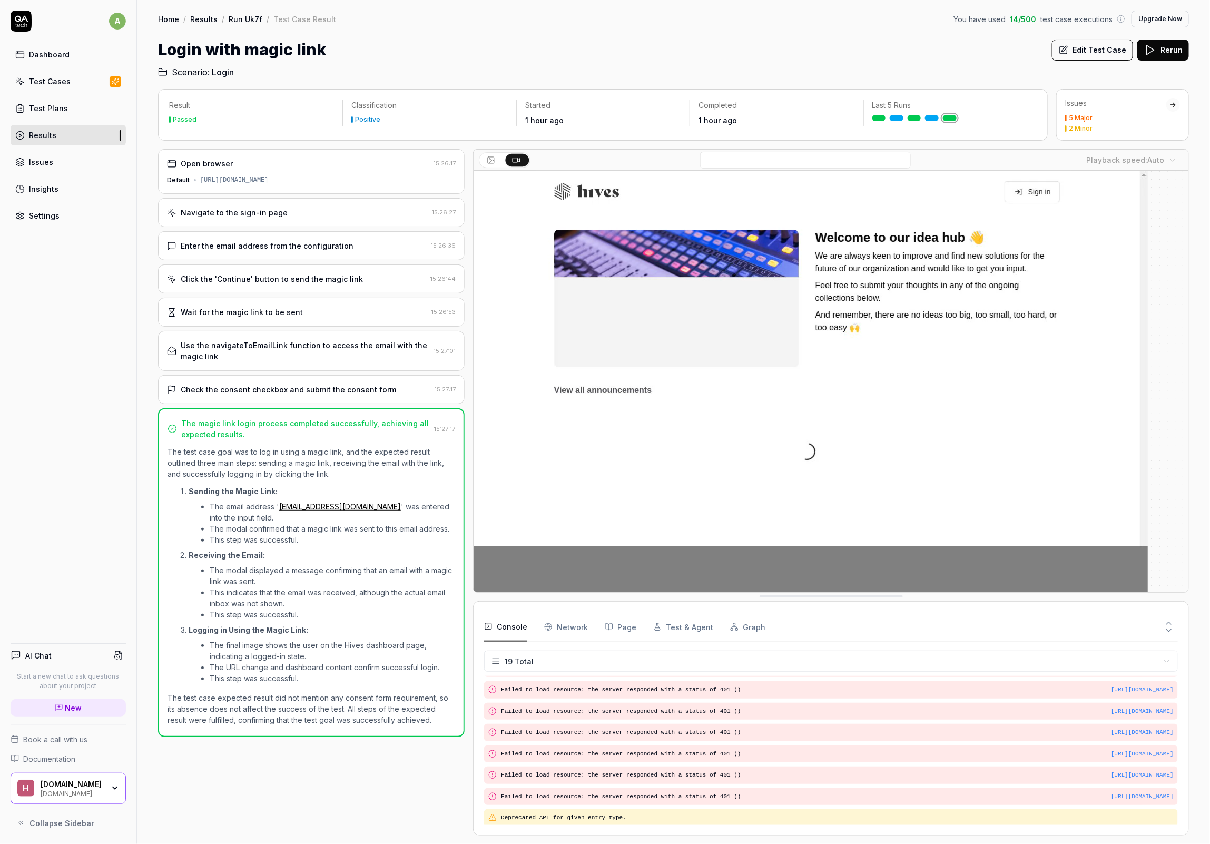  I want to click on div: Insights, so click(44, 189).